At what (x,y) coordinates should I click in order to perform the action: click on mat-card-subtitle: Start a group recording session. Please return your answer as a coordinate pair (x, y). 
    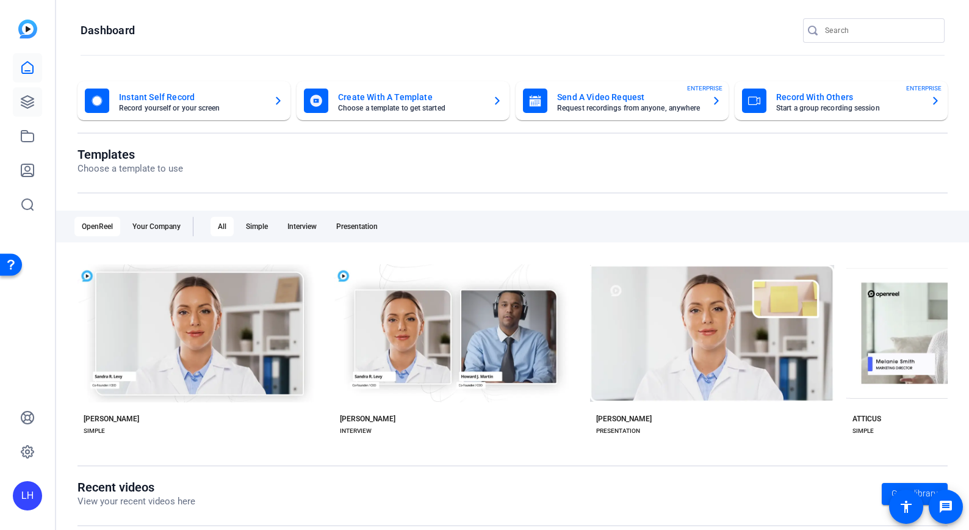
    Looking at the image, I should click on (848, 108).